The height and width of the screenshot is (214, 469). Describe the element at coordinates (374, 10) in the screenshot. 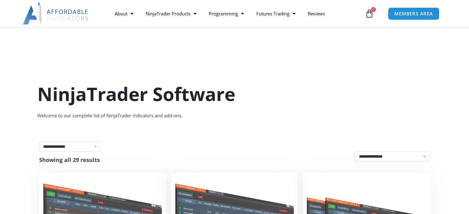

I see `span: 0` at that location.